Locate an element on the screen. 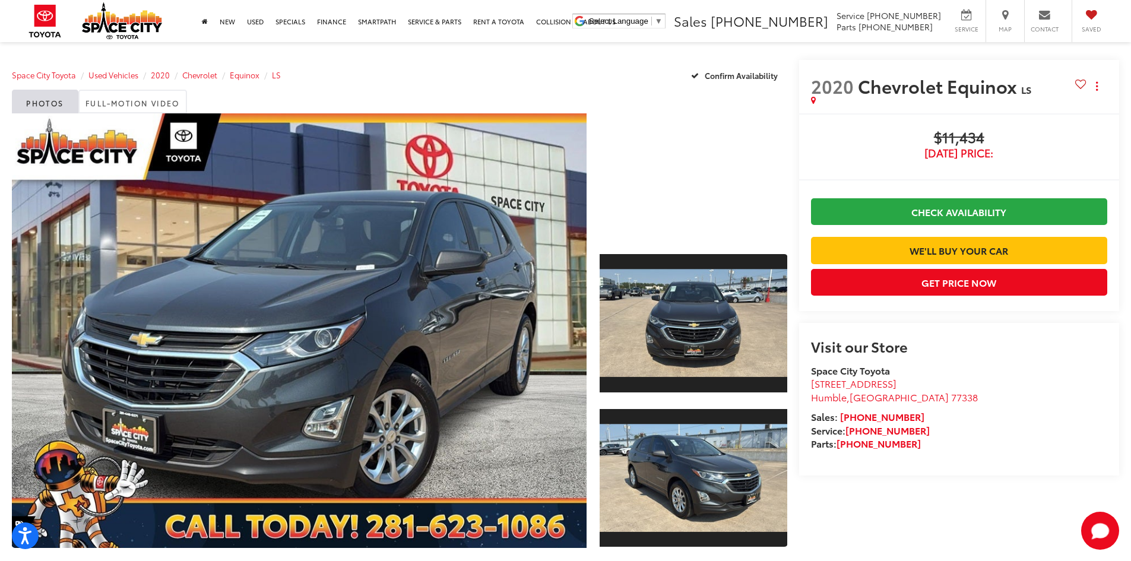 This screenshot has height=561, width=1131. a: Used Vehicles is located at coordinates (113, 75).